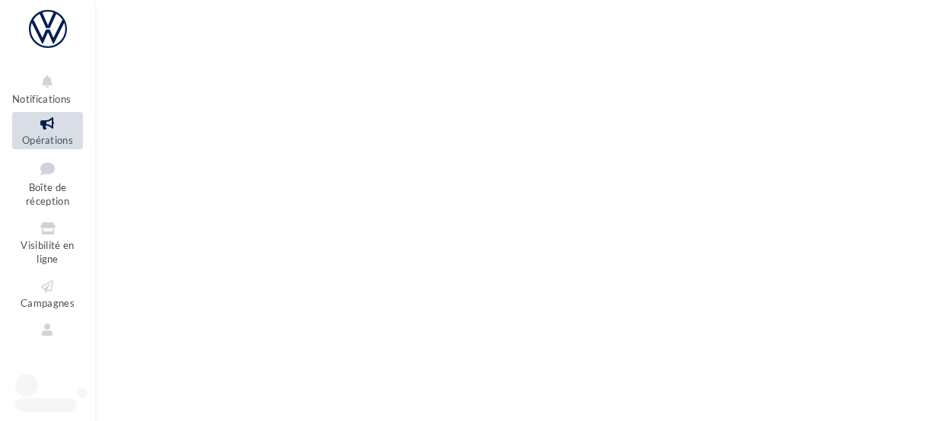  Describe the element at coordinates (47, 303) in the screenshot. I see `span: Campagnes` at that location.